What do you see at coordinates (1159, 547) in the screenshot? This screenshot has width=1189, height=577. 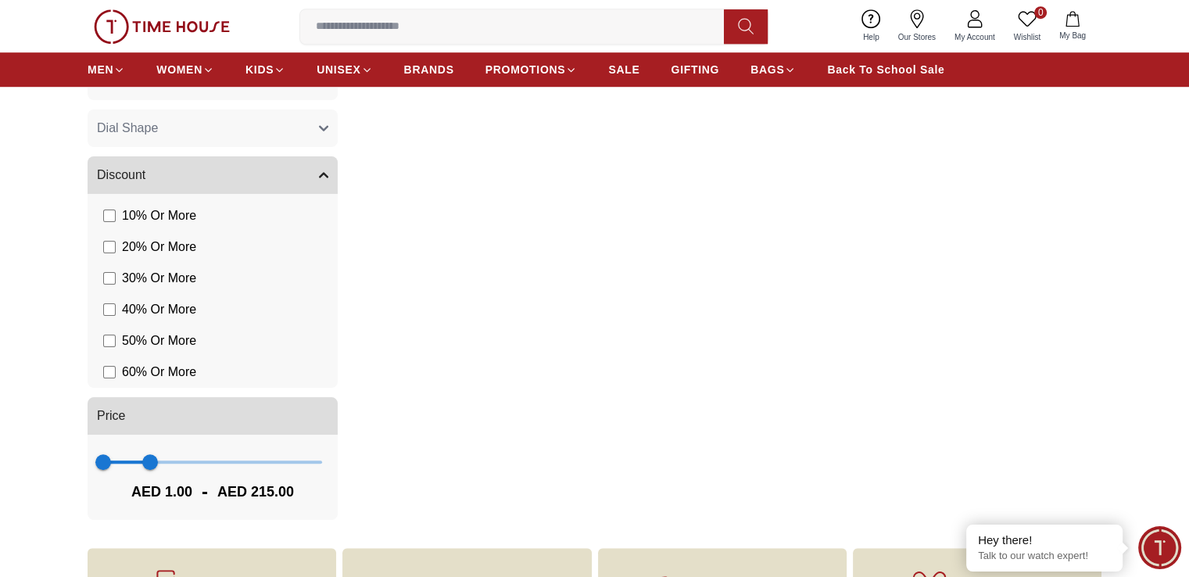 I see `div: Chat Widget` at bounding box center [1159, 547].